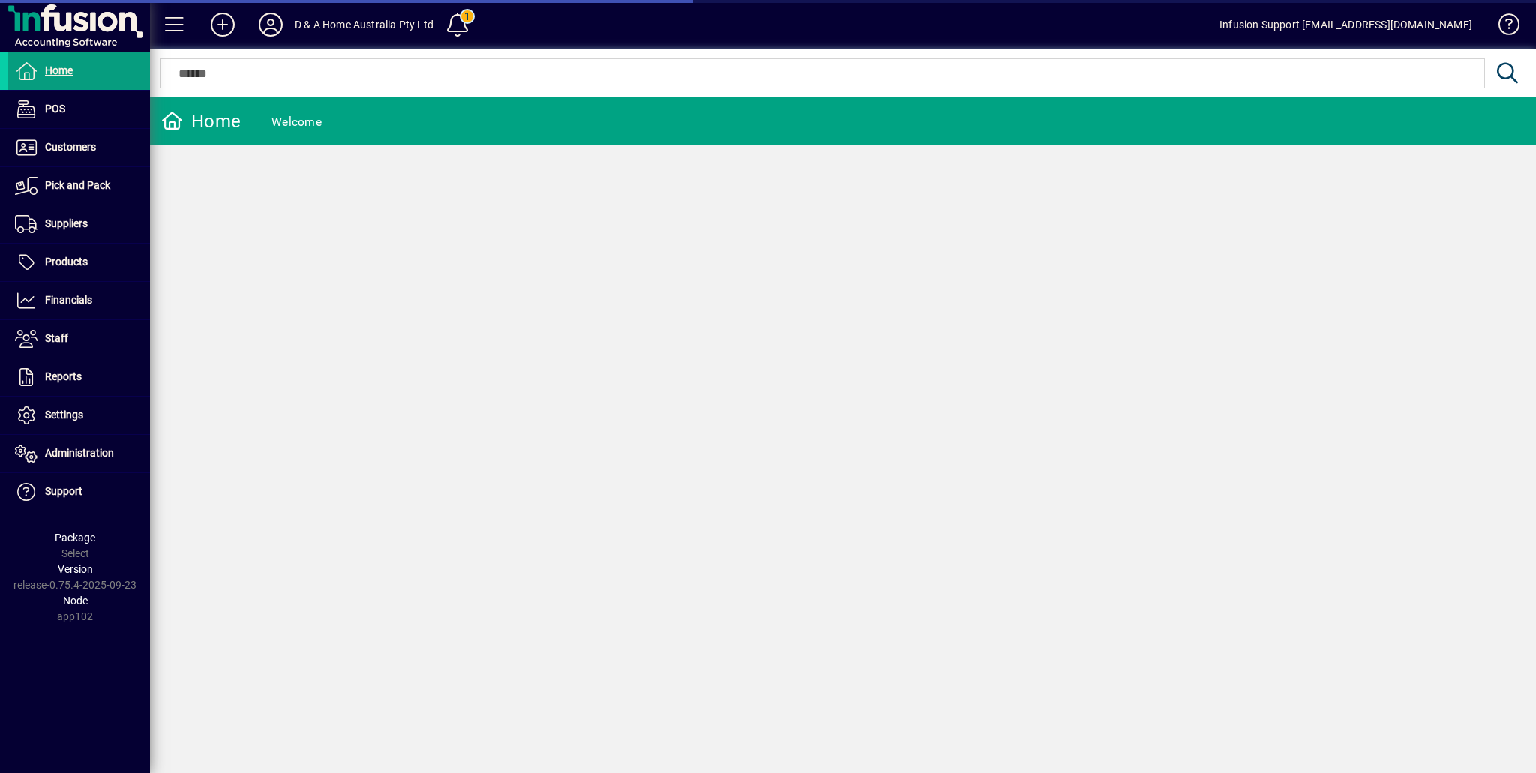 The height and width of the screenshot is (773, 1536). I want to click on span: Home, so click(59, 71).